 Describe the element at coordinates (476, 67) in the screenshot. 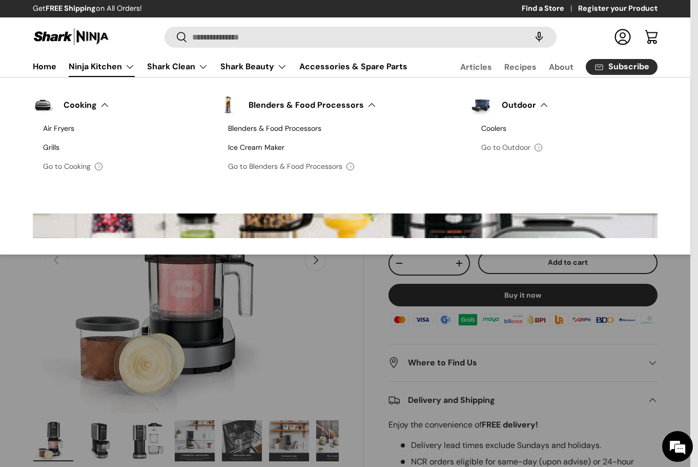

I see `a: Articles` at that location.